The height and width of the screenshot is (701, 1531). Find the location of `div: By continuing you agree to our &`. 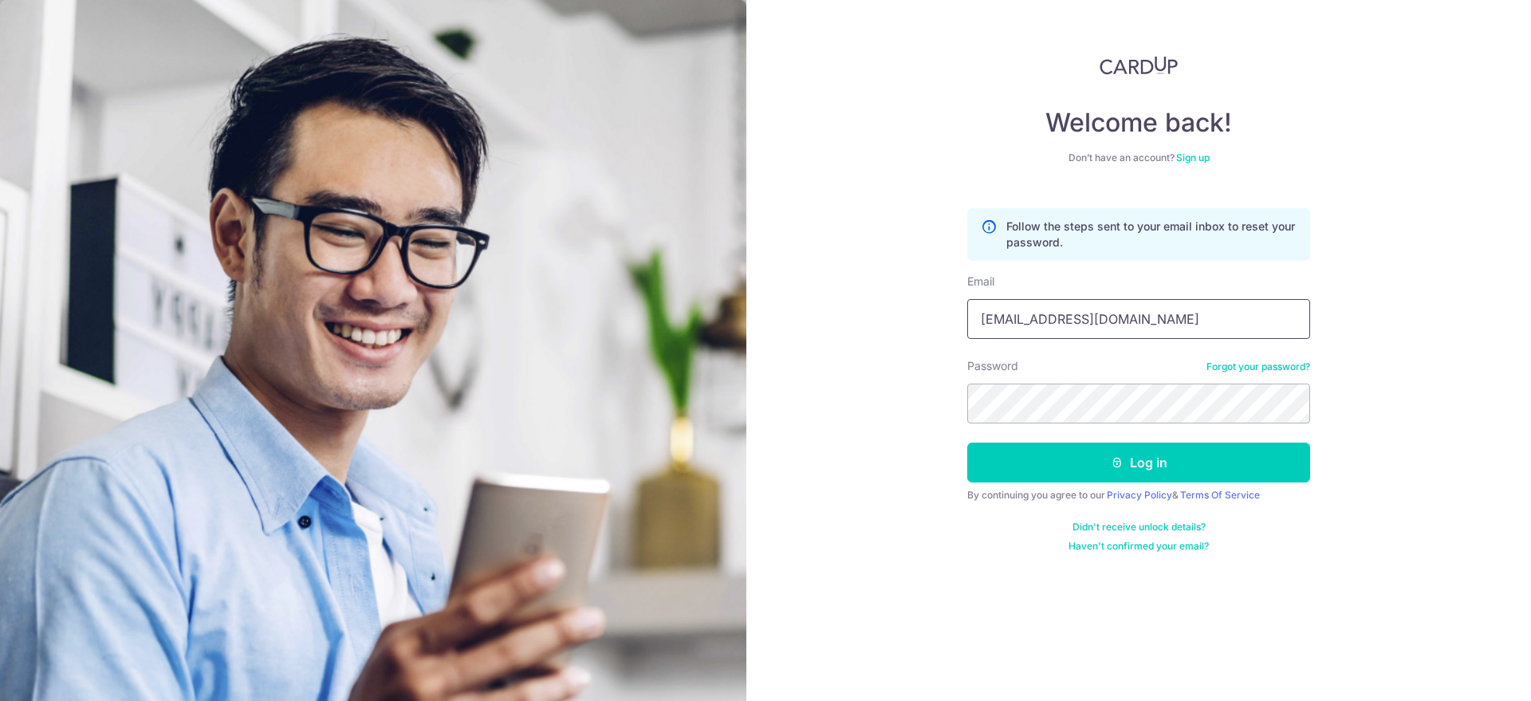

div: By continuing you agree to our & is located at coordinates (1138, 495).